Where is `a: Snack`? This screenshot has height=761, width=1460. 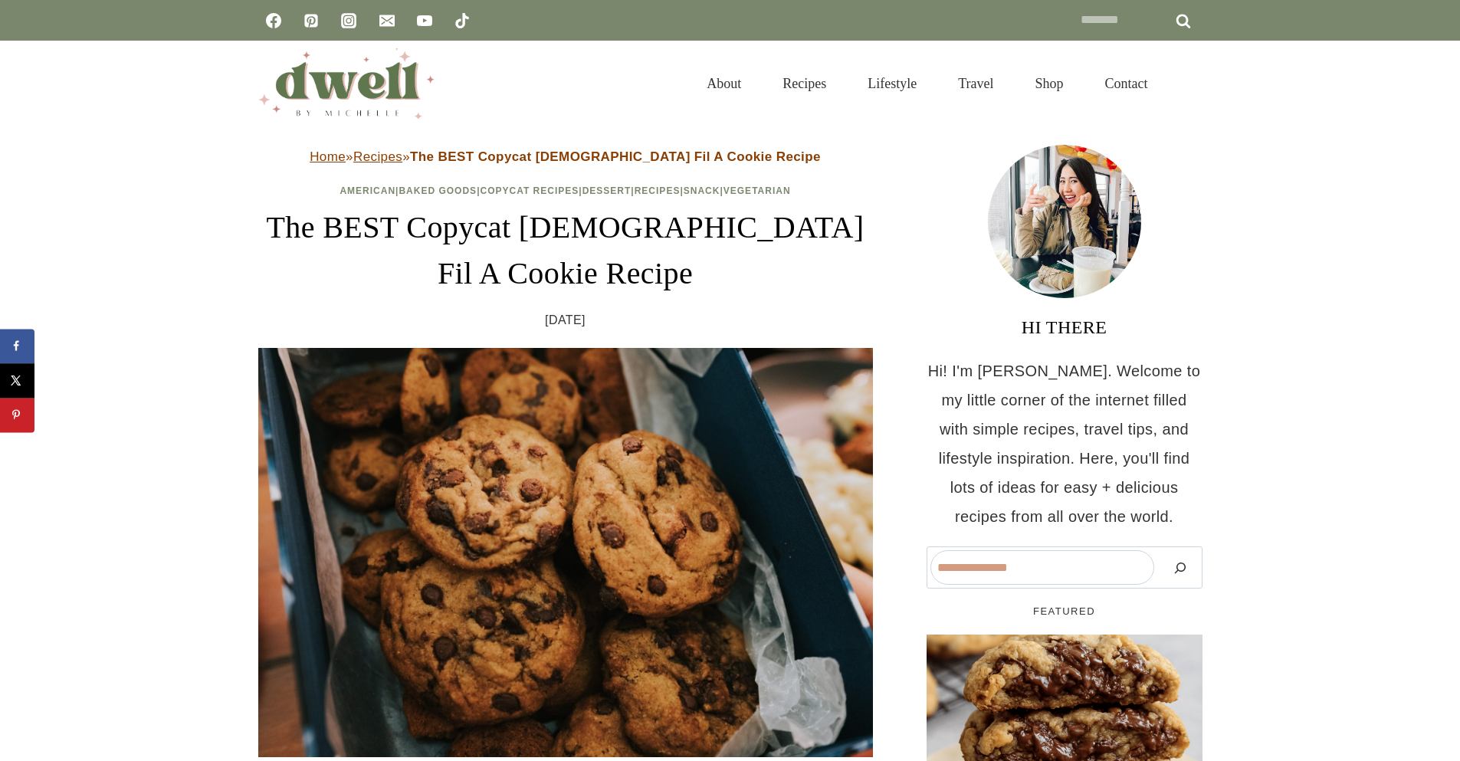 a: Snack is located at coordinates (702, 191).